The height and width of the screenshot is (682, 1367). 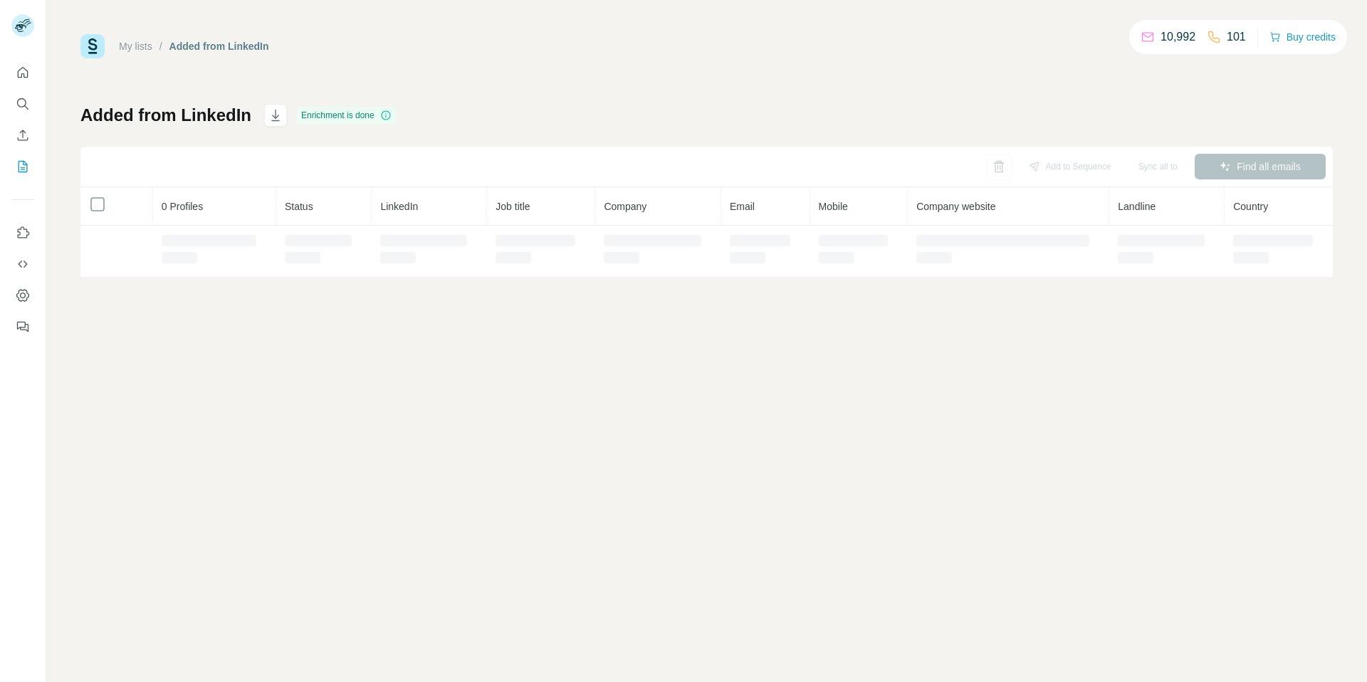 What do you see at coordinates (23, 296) in the screenshot?
I see `button: Dashboard` at bounding box center [23, 296].